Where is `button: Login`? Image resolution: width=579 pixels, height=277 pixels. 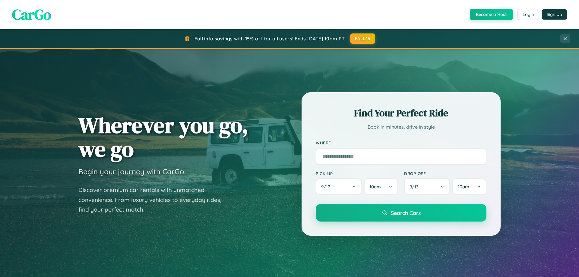 button: Login is located at coordinates (528, 14).